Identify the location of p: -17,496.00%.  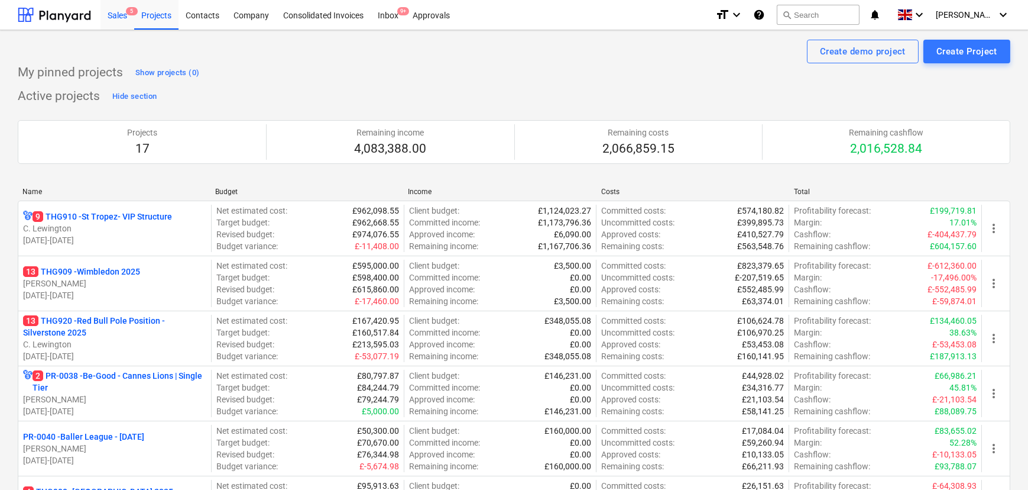
(954, 277).